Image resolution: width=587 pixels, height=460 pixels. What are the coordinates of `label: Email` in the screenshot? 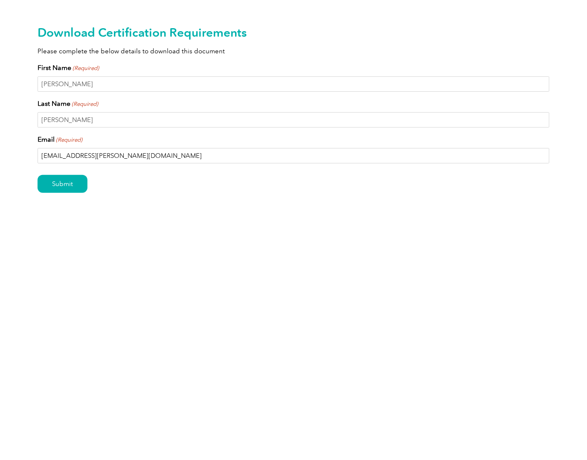 It's located at (60, 140).